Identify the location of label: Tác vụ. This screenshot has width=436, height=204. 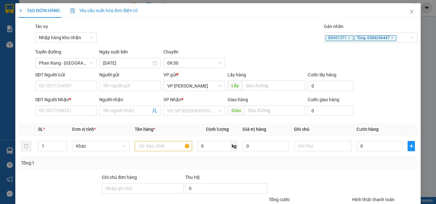
(41, 26).